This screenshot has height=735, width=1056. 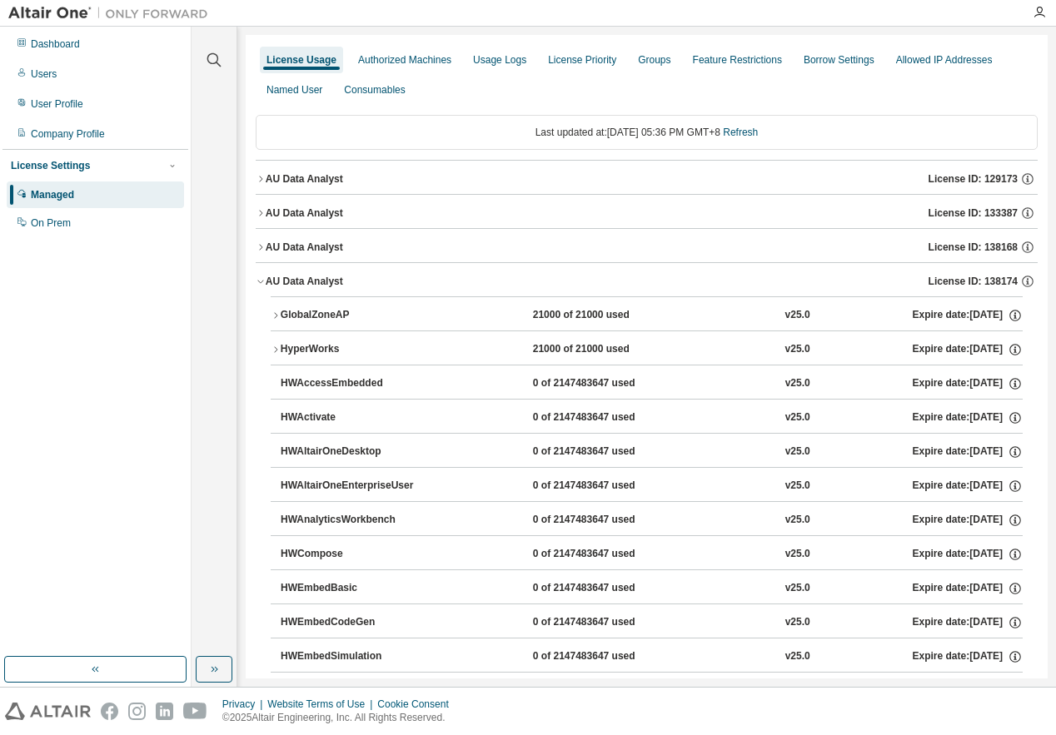 What do you see at coordinates (356, 486) in the screenshot?
I see `div: HWAltairOneEnterpriseUser` at bounding box center [356, 486].